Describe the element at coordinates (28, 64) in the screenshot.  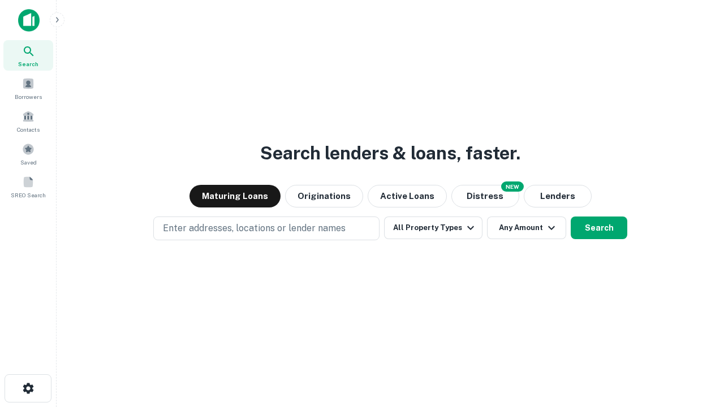
I see `span: Search` at that location.